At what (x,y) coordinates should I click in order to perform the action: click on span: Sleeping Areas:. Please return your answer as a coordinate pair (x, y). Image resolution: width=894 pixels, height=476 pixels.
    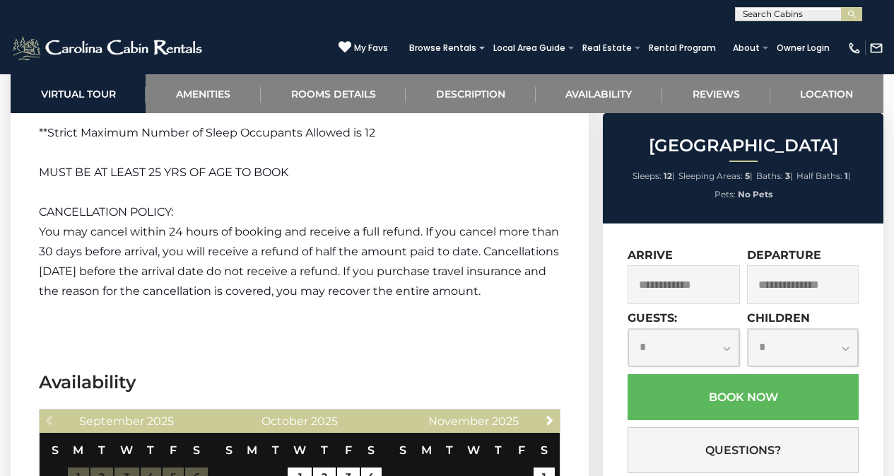
    Looking at the image, I should click on (710, 175).